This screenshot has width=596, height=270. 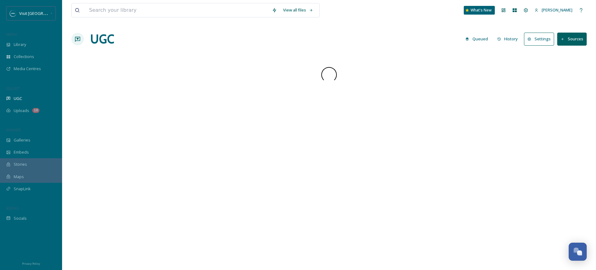 I want to click on span: SOCIALS, so click(x=12, y=208).